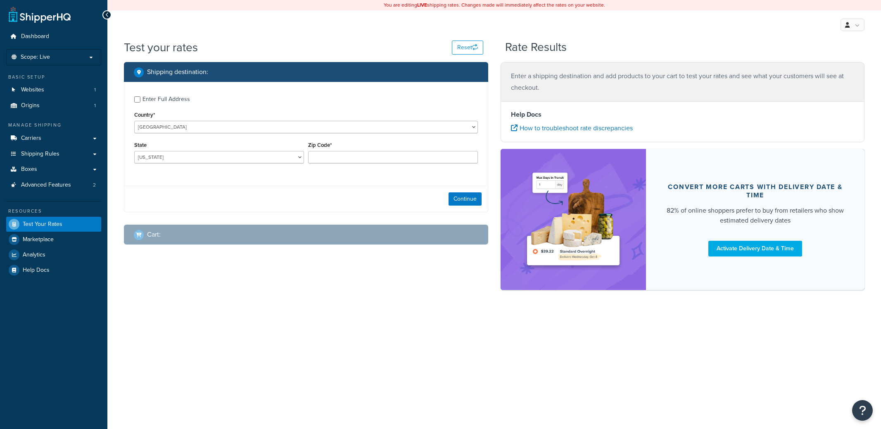 This screenshot has height=429, width=881. What do you see at coordinates (54, 270) in the screenshot?
I see `li: Help Docs` at bounding box center [54, 270].